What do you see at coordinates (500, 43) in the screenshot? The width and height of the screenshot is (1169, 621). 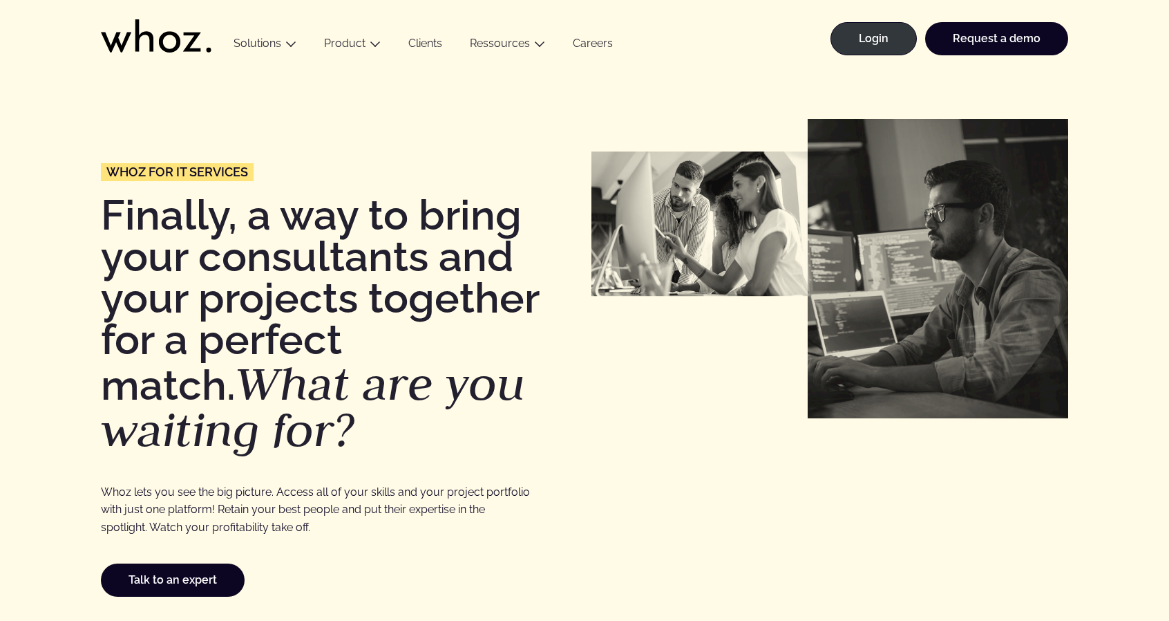 I see `a: Ressources` at bounding box center [500, 43].